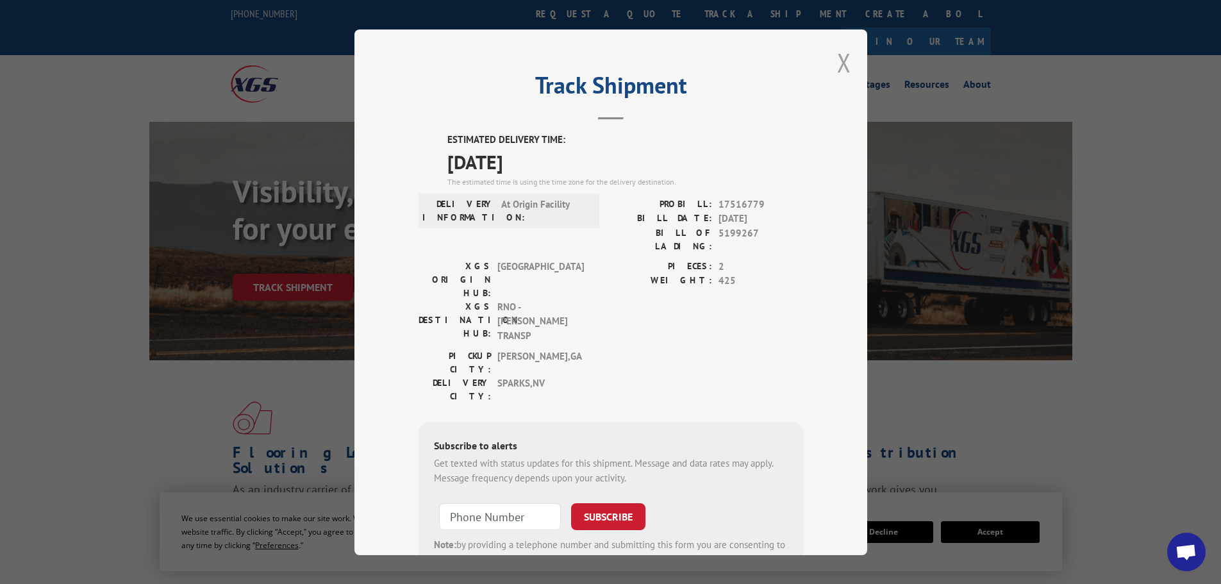 Image resolution: width=1221 pixels, height=584 pixels. What do you see at coordinates (661, 281) in the screenshot?
I see `label: WEIGHT:` at bounding box center [661, 281].